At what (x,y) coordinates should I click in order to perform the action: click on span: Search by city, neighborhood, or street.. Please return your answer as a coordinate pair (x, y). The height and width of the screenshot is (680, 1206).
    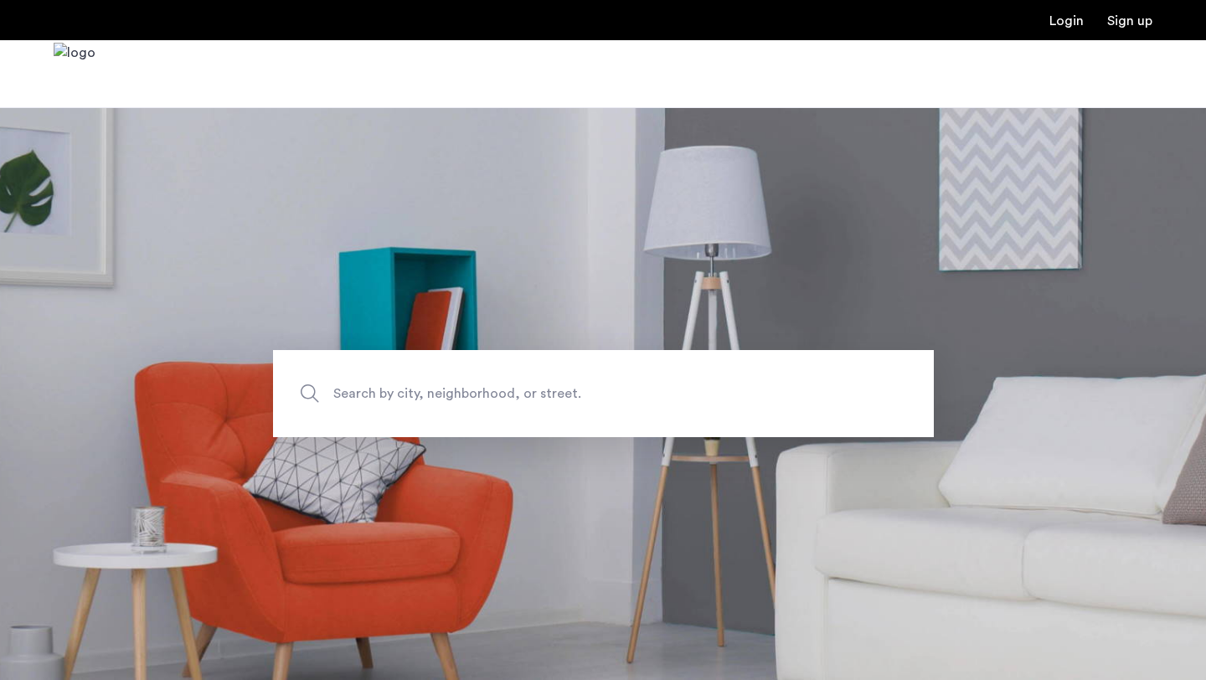
    Looking at the image, I should click on (564, 394).